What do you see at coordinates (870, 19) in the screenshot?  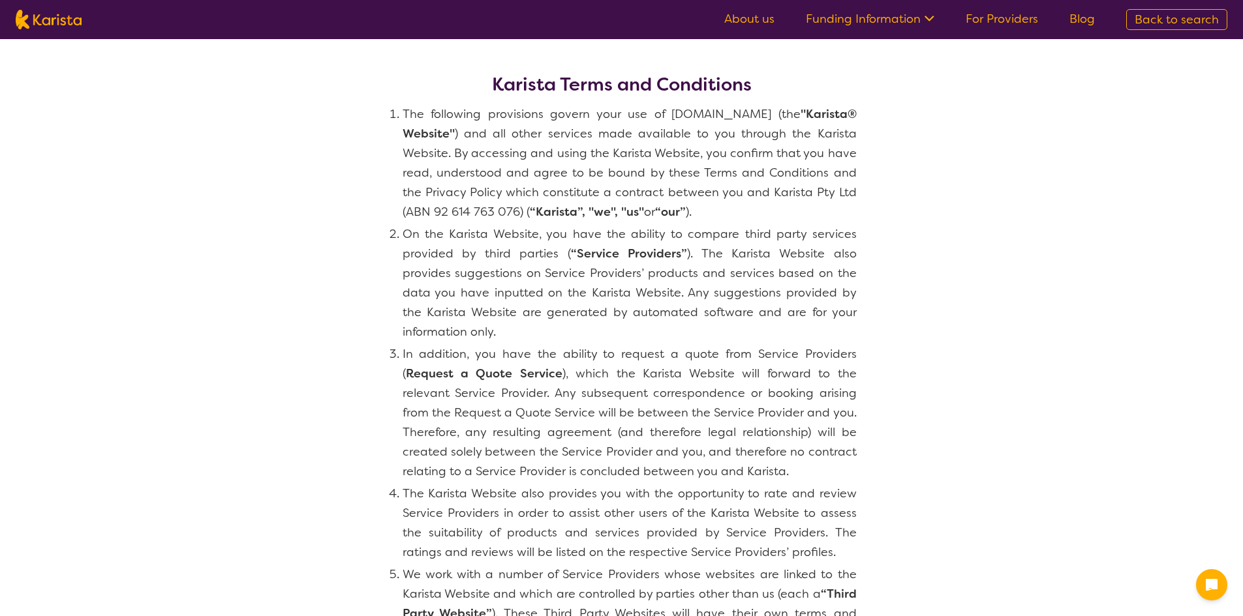 I see `a: Funding Information` at bounding box center [870, 19].